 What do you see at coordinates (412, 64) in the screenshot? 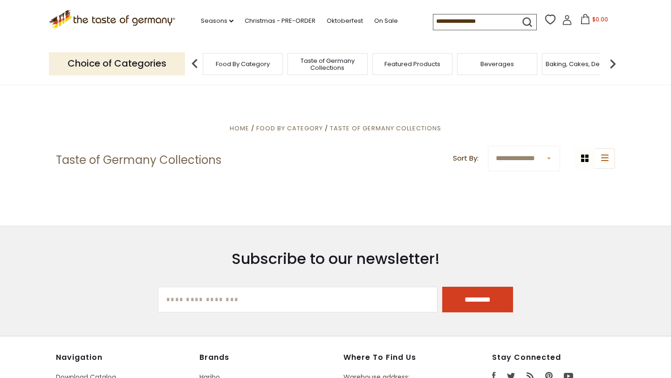
I see `span: Featured Products` at bounding box center [412, 64].